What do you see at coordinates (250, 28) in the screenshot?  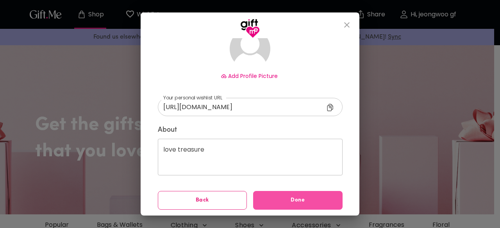 I see `img: GiftMe Logo` at bounding box center [250, 28].